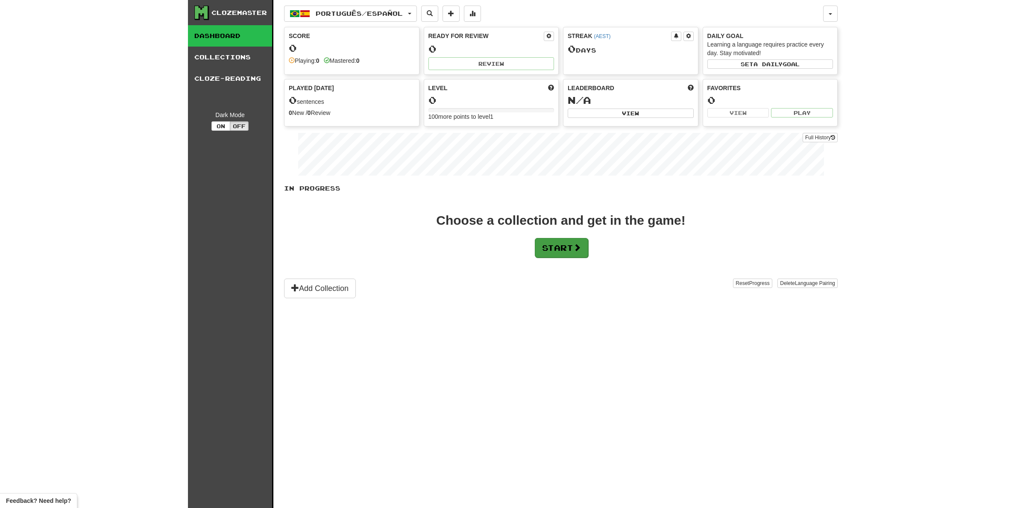 The height and width of the screenshot is (508, 1032). I want to click on div: New / Review, so click(352, 113).